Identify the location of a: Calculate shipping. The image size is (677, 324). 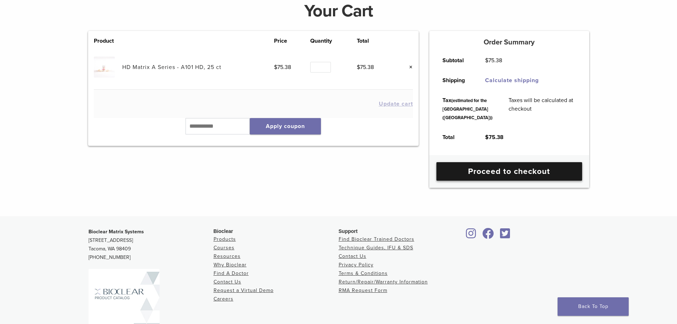
(511, 80).